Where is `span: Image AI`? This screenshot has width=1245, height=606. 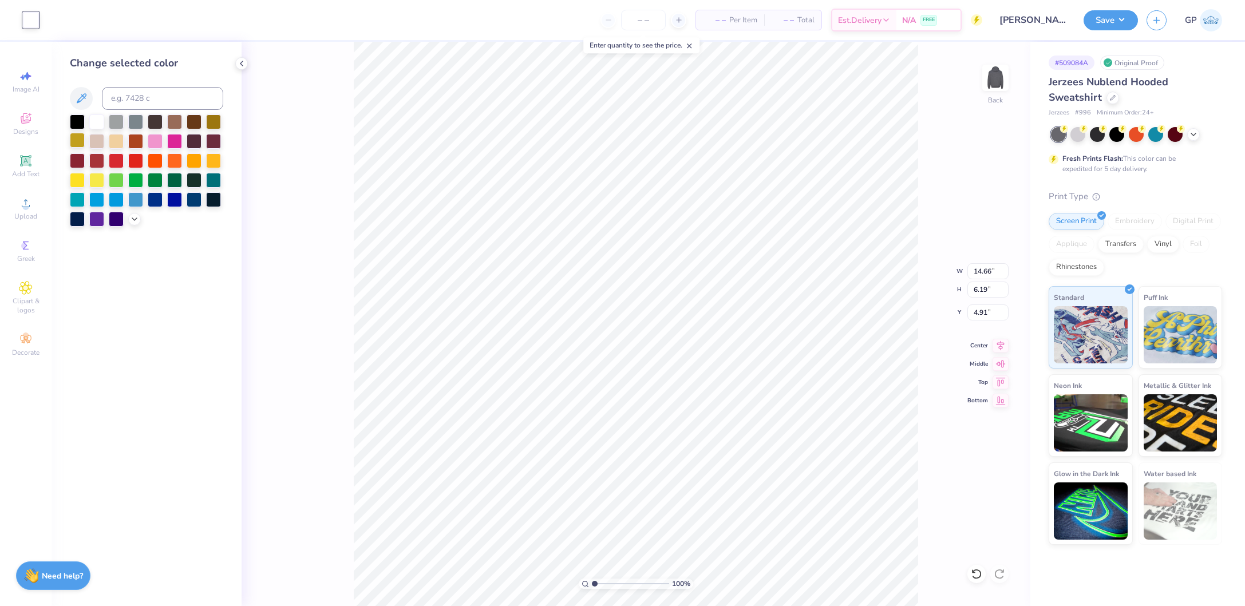
span: Image AI is located at coordinates (26, 89).